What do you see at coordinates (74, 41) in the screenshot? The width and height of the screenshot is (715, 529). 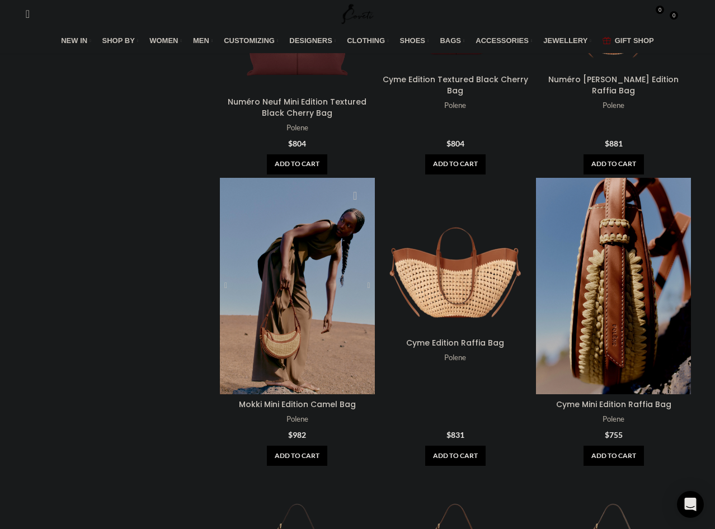 I see `span: NEW IN` at bounding box center [74, 41].